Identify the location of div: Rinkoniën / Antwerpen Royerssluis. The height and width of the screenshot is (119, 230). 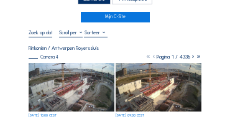
(63, 48).